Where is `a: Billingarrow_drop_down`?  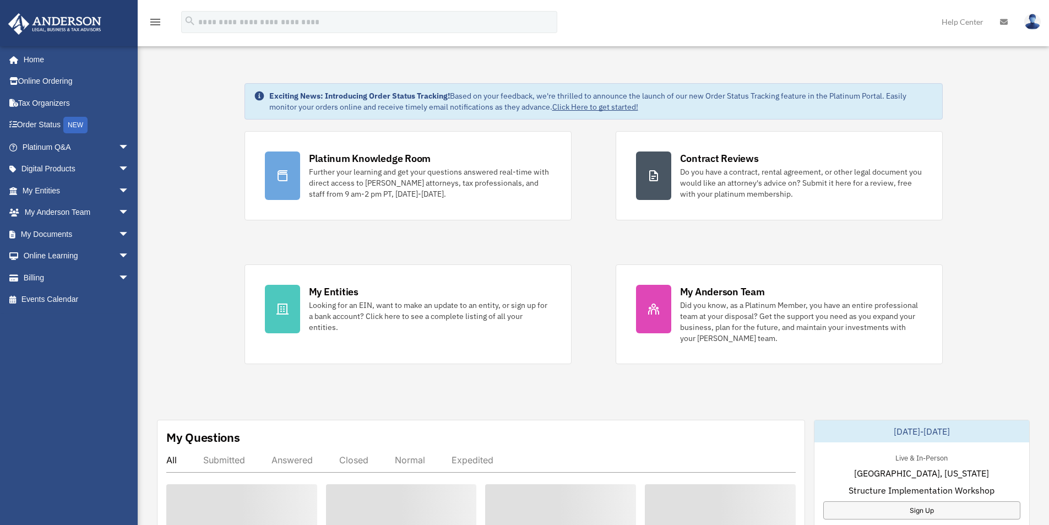 a: Billingarrow_drop_down is located at coordinates (77, 278).